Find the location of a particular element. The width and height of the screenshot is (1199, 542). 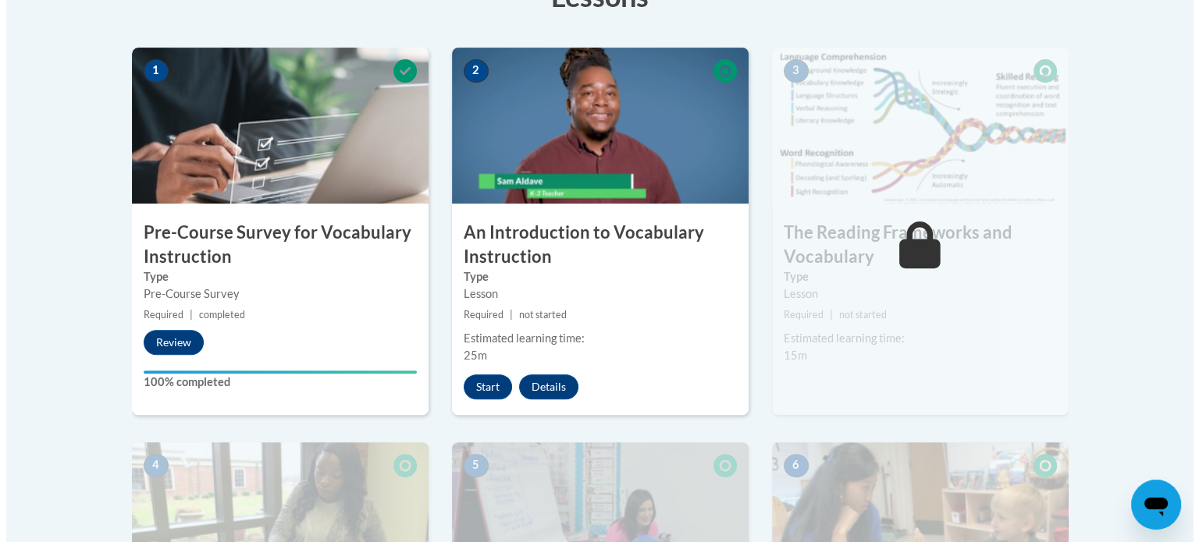

h3: Pre-Course Survey for Vocabulary Instruction is located at coordinates (274, 245).